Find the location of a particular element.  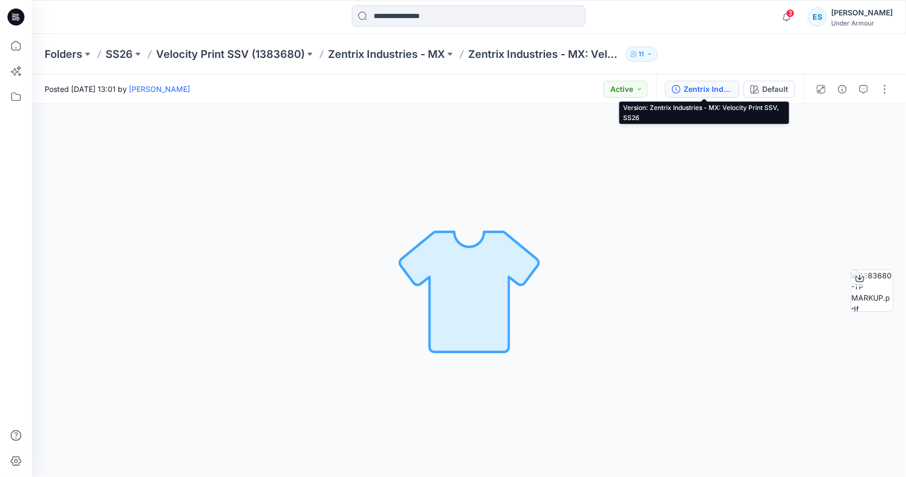

p: 11 is located at coordinates (642, 54).